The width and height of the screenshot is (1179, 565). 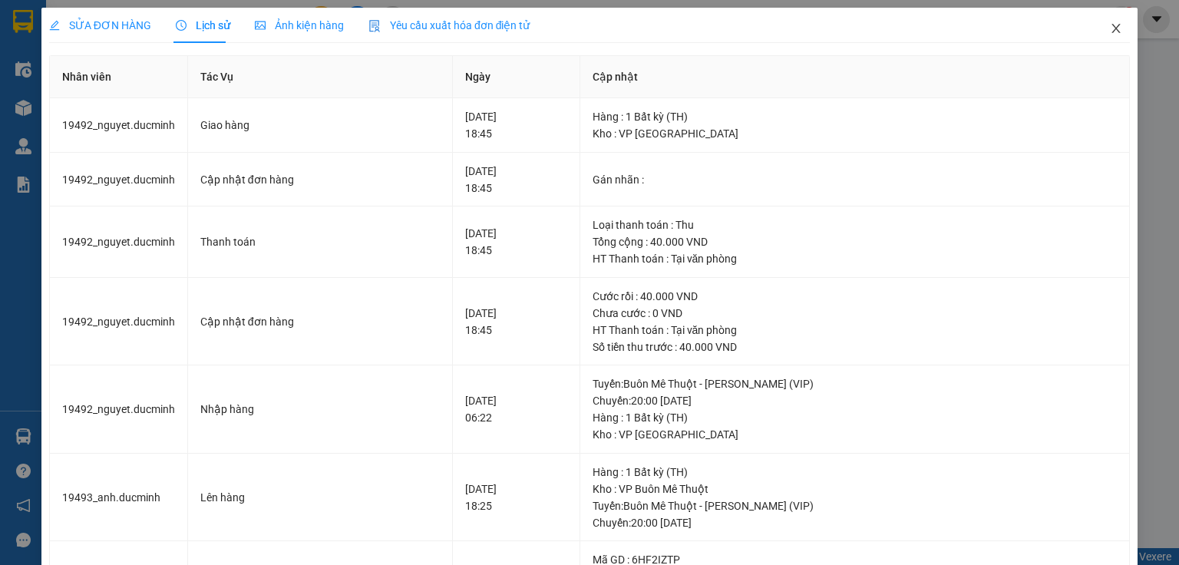 I want to click on div: Kho : VP Buôn Mê Thuột, so click(x=855, y=489).